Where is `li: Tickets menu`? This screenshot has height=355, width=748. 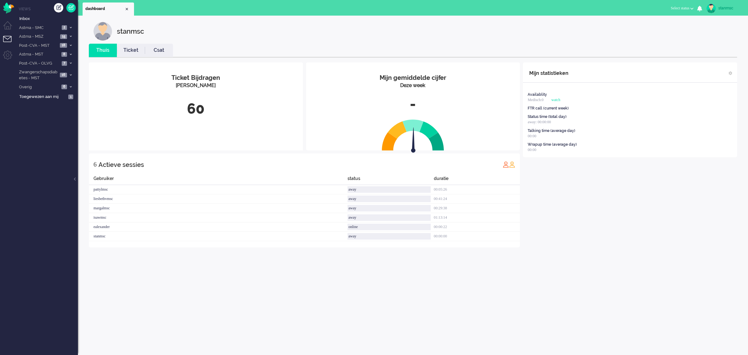 li: Tickets menu is located at coordinates (10, 43).